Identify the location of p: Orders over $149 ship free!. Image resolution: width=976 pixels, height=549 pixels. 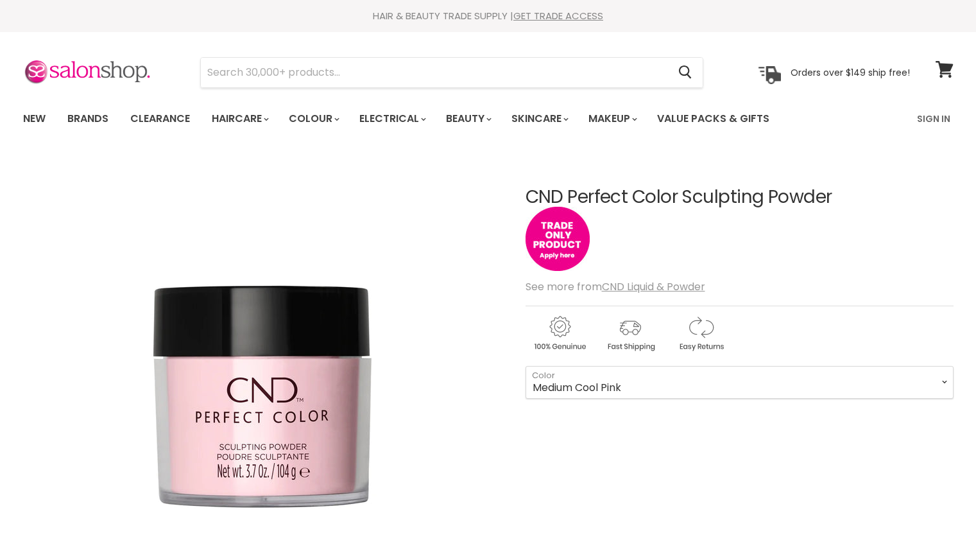
(850, 72).